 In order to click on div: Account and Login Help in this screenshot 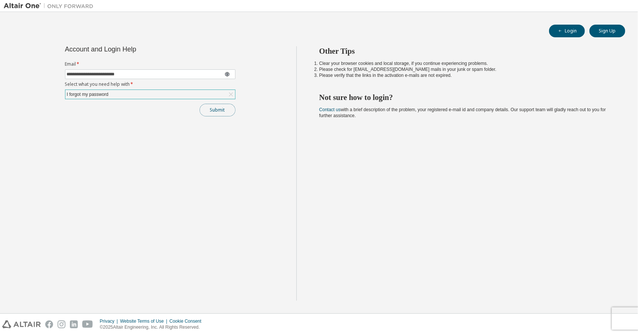, I will do `click(133, 49)`.